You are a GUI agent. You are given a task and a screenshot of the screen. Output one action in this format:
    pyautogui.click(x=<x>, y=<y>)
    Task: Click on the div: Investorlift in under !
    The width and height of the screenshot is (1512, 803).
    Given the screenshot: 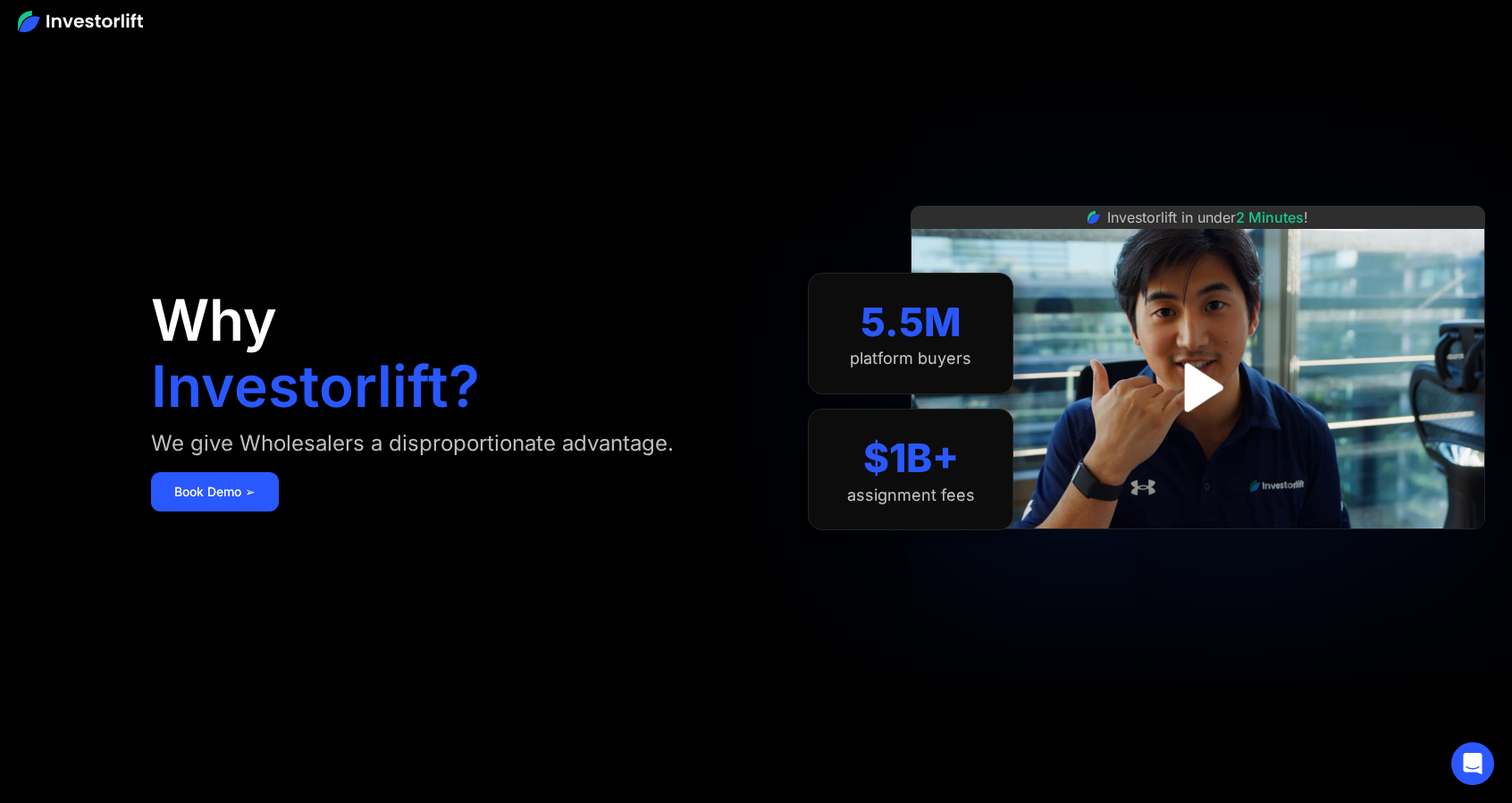 What is the action you would take?
    pyautogui.click(x=1207, y=217)
    